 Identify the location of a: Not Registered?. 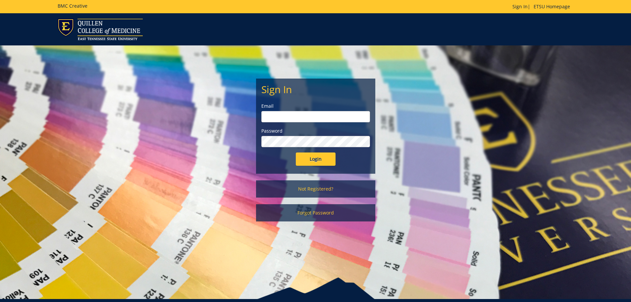
(316, 189).